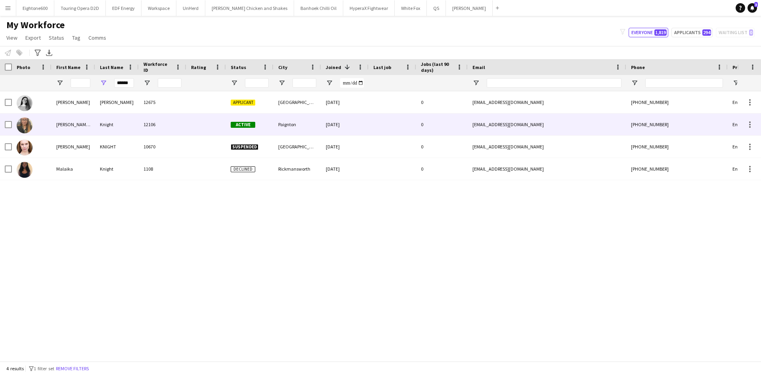 The width and height of the screenshot is (761, 375). I want to click on span: First Name, so click(68, 67).